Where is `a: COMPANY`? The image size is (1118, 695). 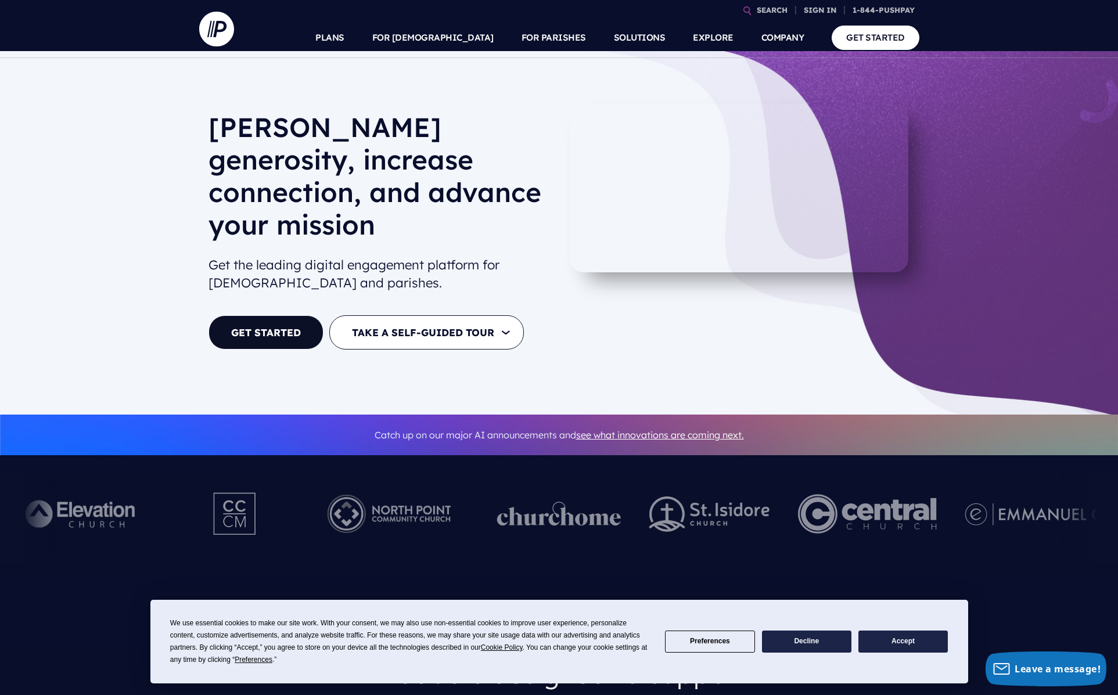 a: COMPANY is located at coordinates (783, 38).